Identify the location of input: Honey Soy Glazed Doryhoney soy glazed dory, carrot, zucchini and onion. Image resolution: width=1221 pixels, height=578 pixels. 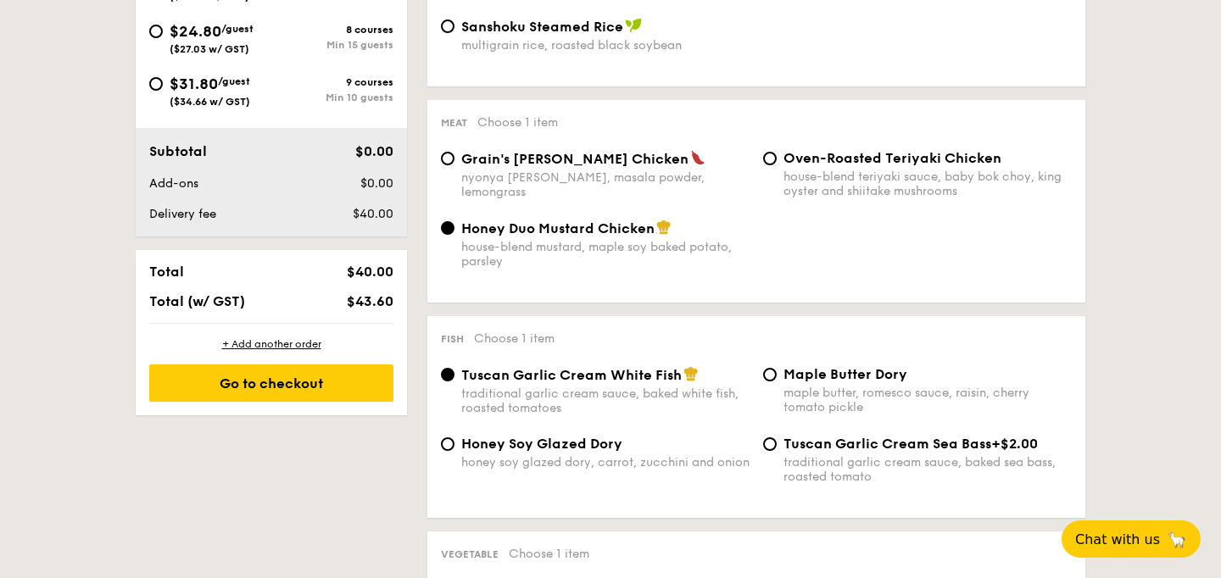
(448, 444).